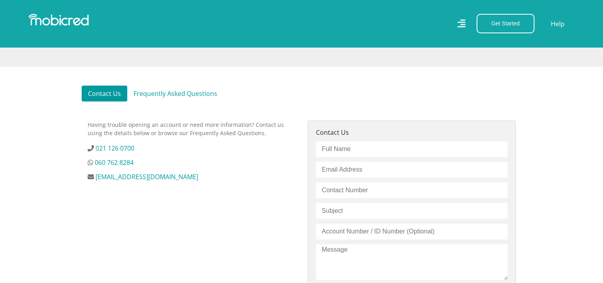  I want to click on a: Contact Us, so click(104, 94).